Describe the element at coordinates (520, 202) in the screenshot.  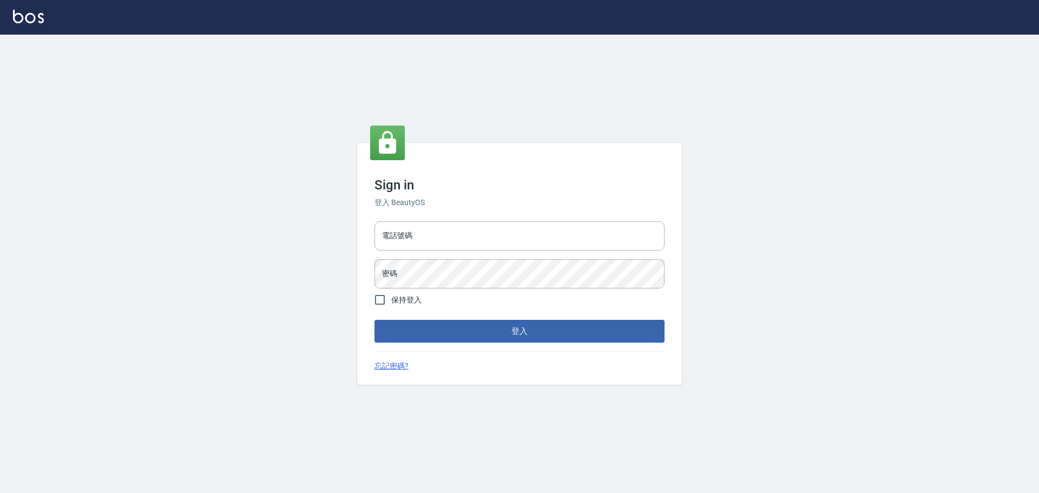
I see `h6: 登入 BeautyOS` at that location.